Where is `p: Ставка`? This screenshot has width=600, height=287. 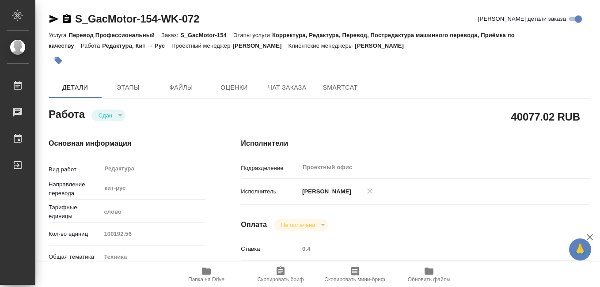
p: Ставка is located at coordinates (270, 249).